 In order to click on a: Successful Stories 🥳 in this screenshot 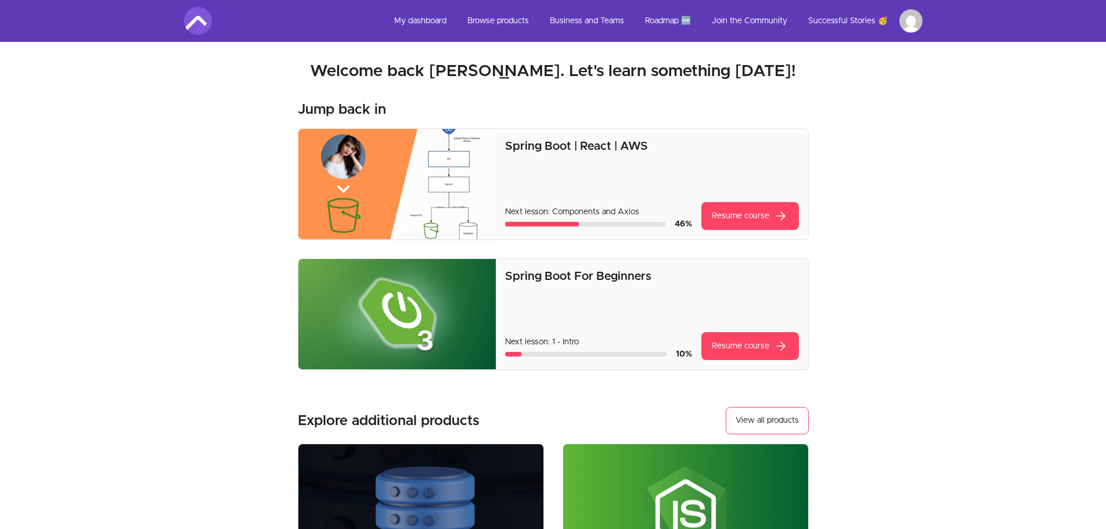, I will do `click(848, 21)`.